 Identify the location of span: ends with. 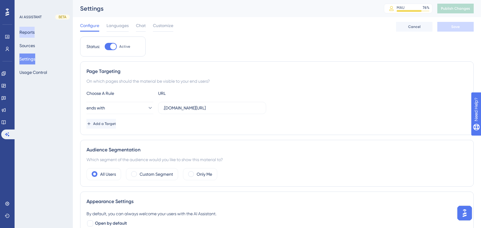
(96, 108).